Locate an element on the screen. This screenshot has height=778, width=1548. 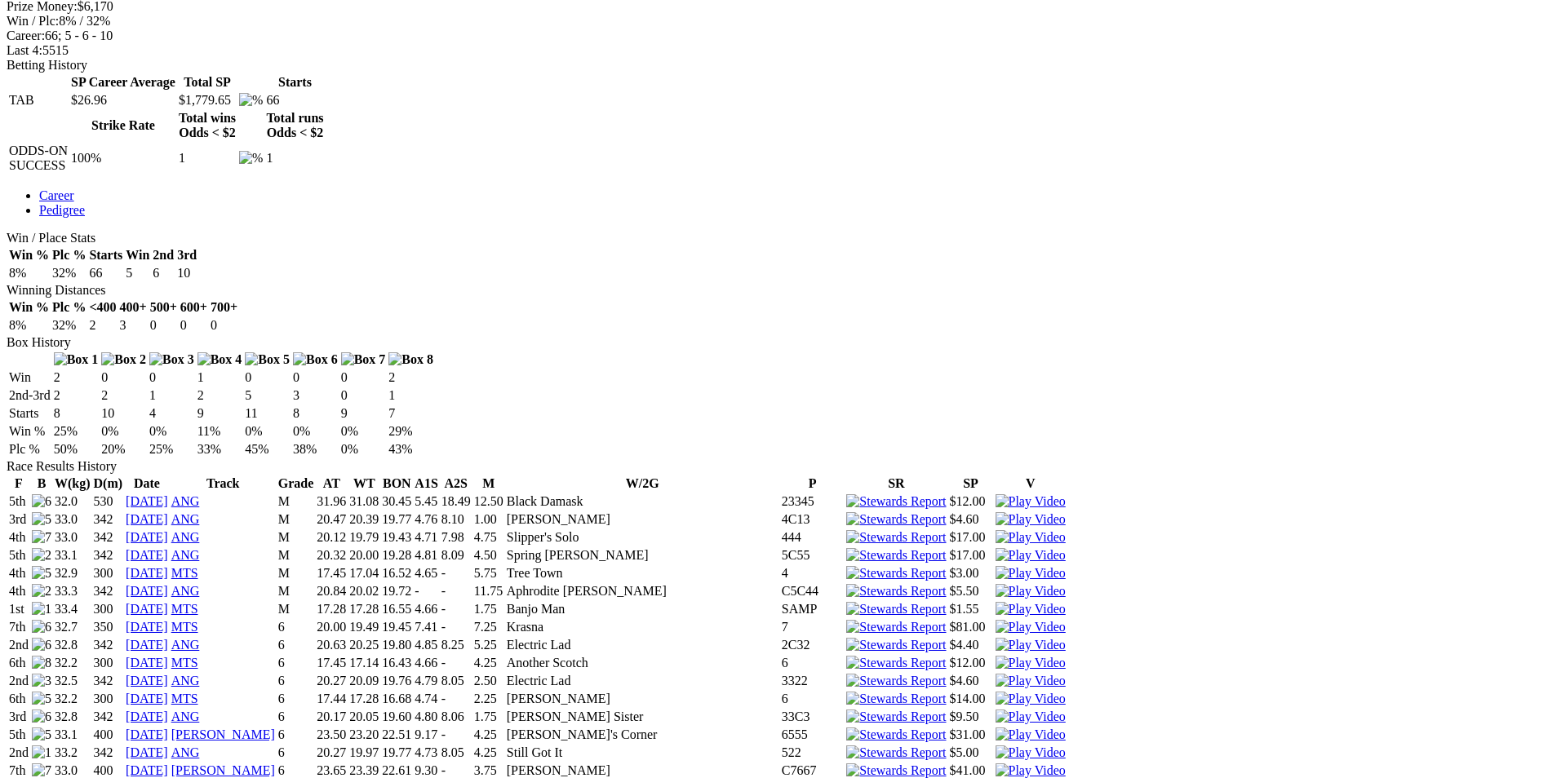
td: 8% is located at coordinates (29, 273).